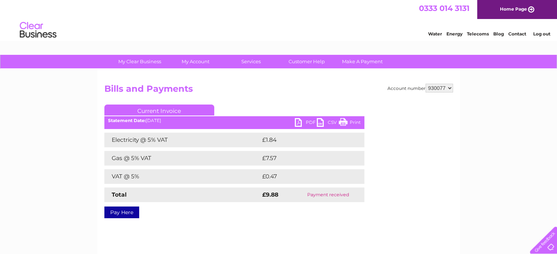  What do you see at coordinates (541, 34) in the screenshot?
I see `a: Log out` at bounding box center [541, 34].